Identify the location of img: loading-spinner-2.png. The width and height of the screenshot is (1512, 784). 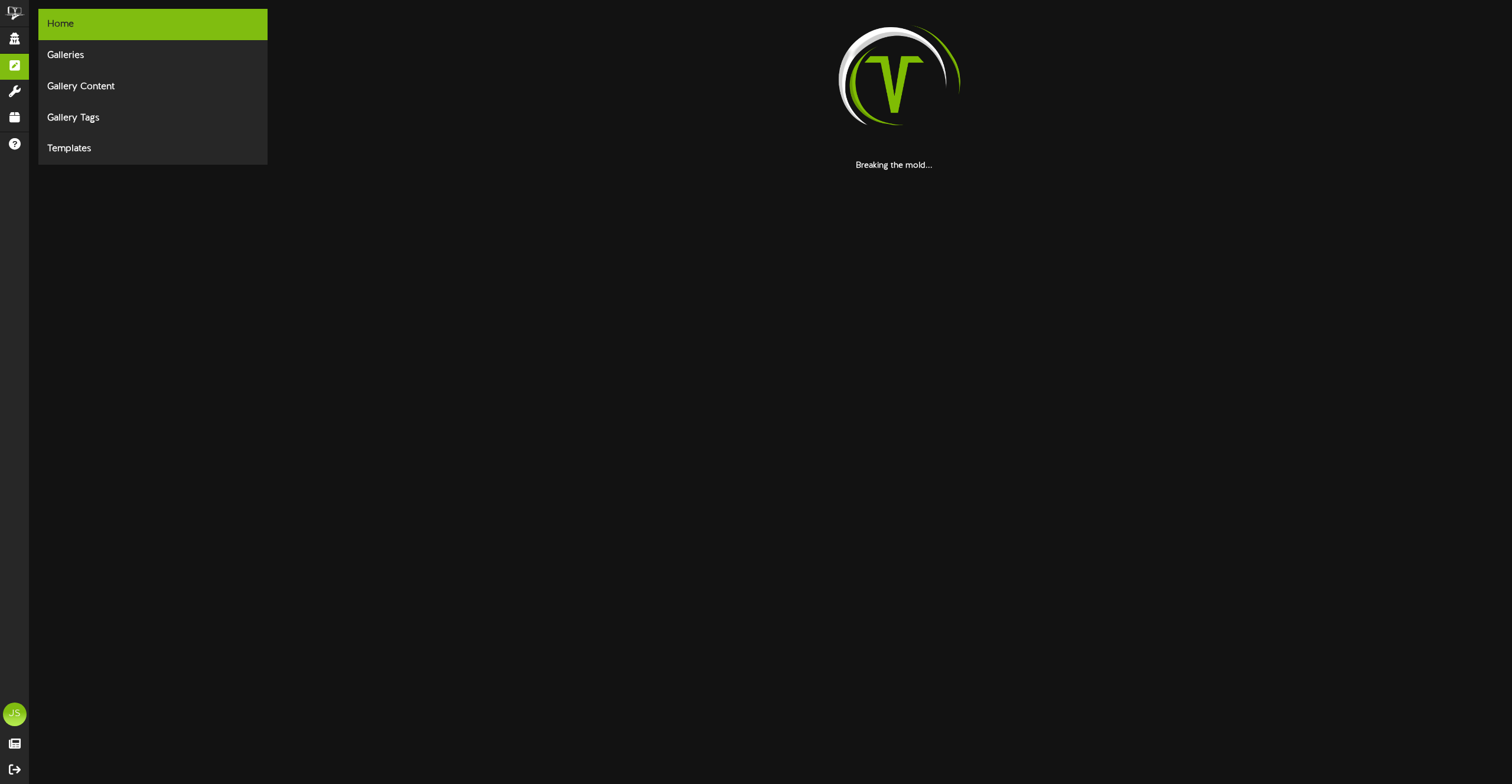
(894, 84).